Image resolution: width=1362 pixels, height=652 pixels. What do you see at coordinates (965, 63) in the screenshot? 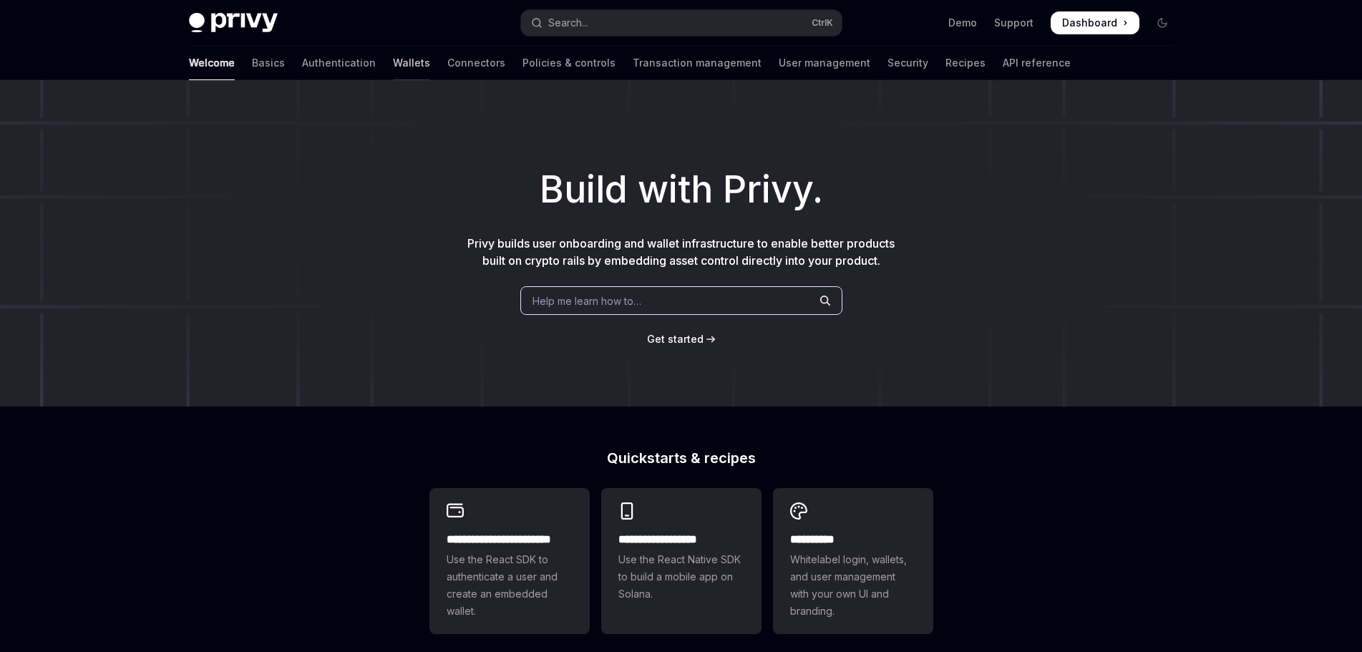
I see `a: Recipes` at bounding box center [965, 63].